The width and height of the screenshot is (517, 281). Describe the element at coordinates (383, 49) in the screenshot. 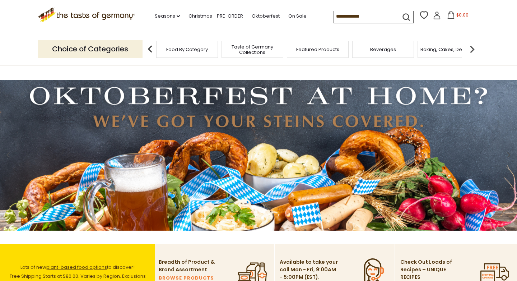

I see `span: Beverages` at that location.